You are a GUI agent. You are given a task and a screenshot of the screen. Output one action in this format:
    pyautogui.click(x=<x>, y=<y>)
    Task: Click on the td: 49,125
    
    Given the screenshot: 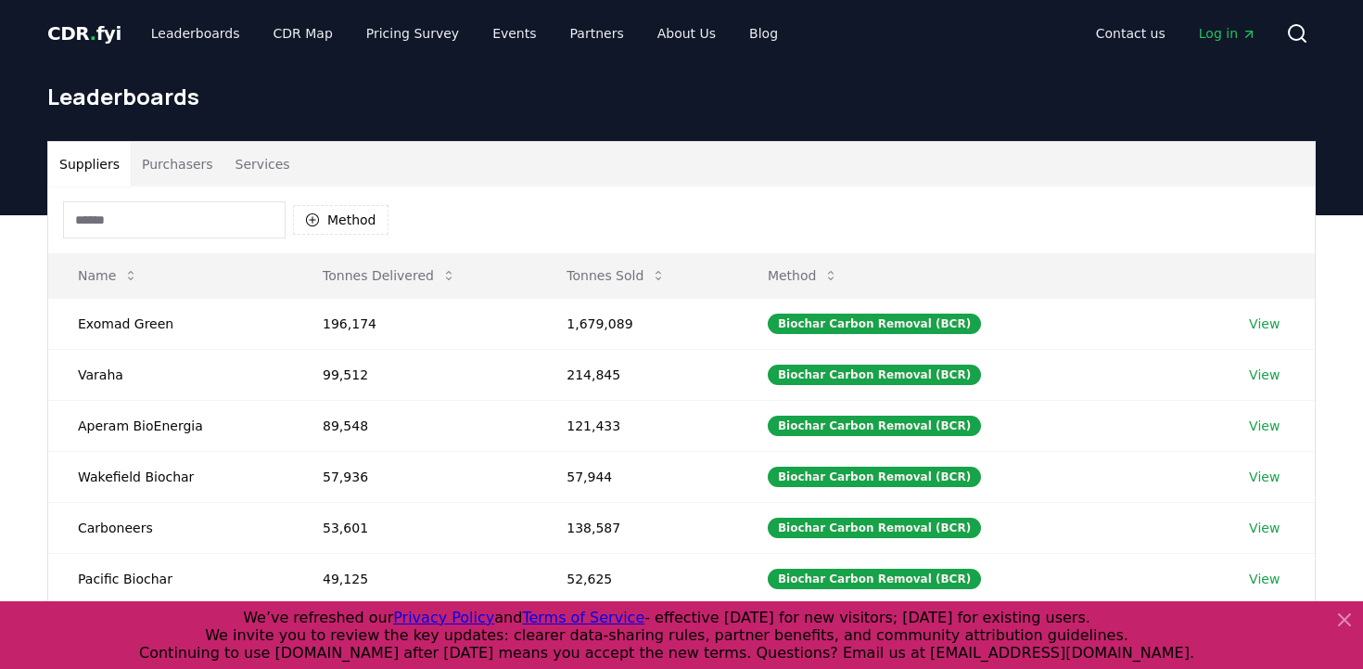 What is the action you would take?
    pyautogui.click(x=414, y=578)
    